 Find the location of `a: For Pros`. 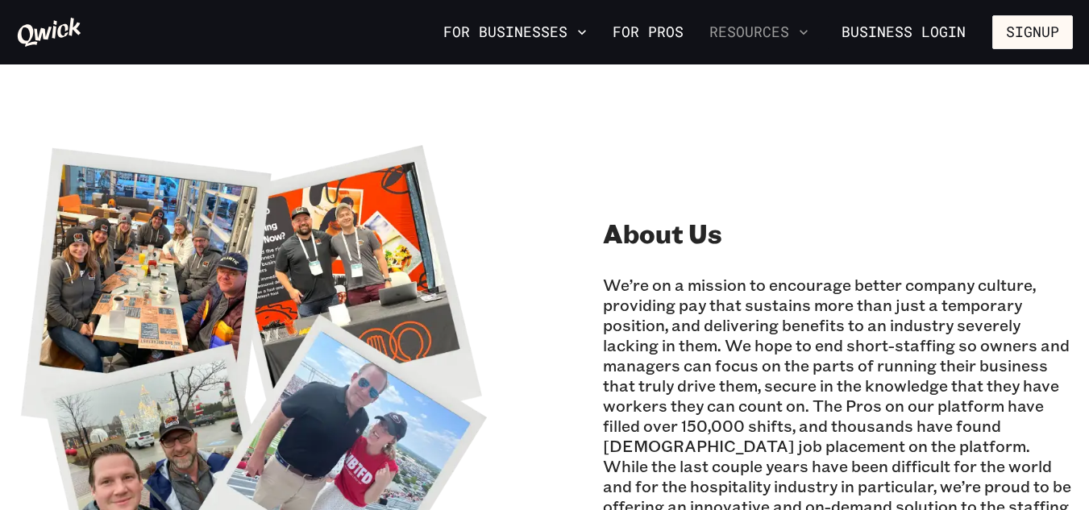

a: For Pros is located at coordinates (648, 32).